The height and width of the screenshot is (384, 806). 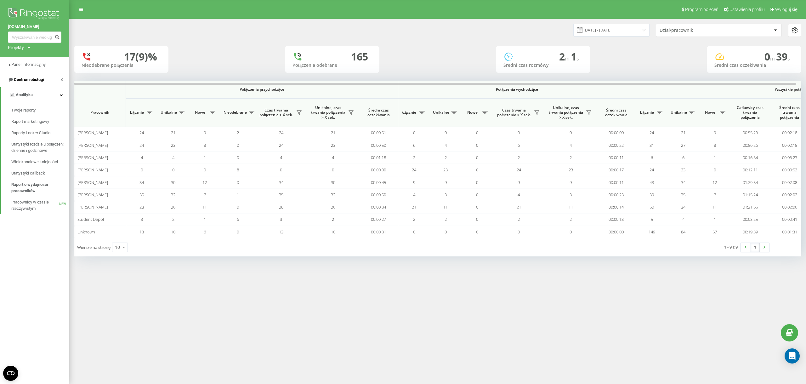 What do you see at coordinates (754, 65) in the screenshot?
I see `div: Średni czas oczekiwania` at bounding box center [754, 65].